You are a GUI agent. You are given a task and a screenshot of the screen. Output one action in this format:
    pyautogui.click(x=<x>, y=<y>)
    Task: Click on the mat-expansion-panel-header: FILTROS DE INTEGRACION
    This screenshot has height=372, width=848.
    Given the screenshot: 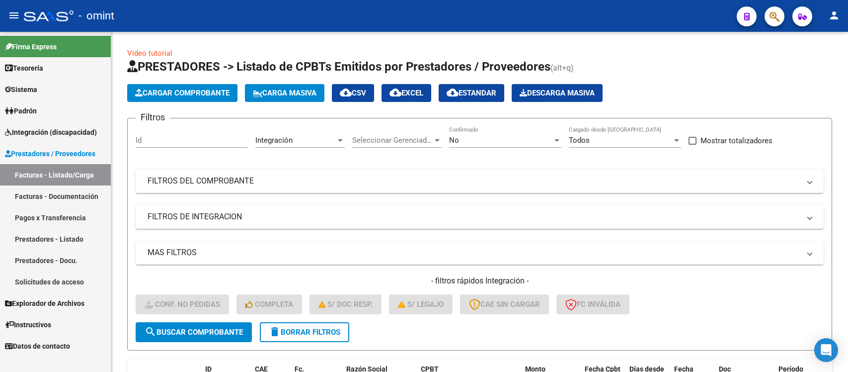 What is the action you would take?
    pyautogui.click(x=479, y=217)
    